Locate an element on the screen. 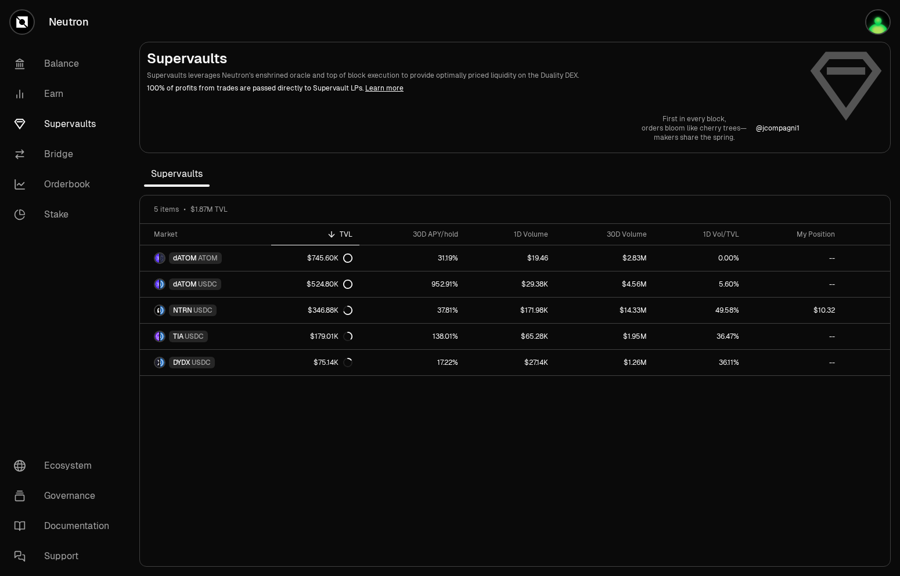  span: TIA is located at coordinates (178, 337).